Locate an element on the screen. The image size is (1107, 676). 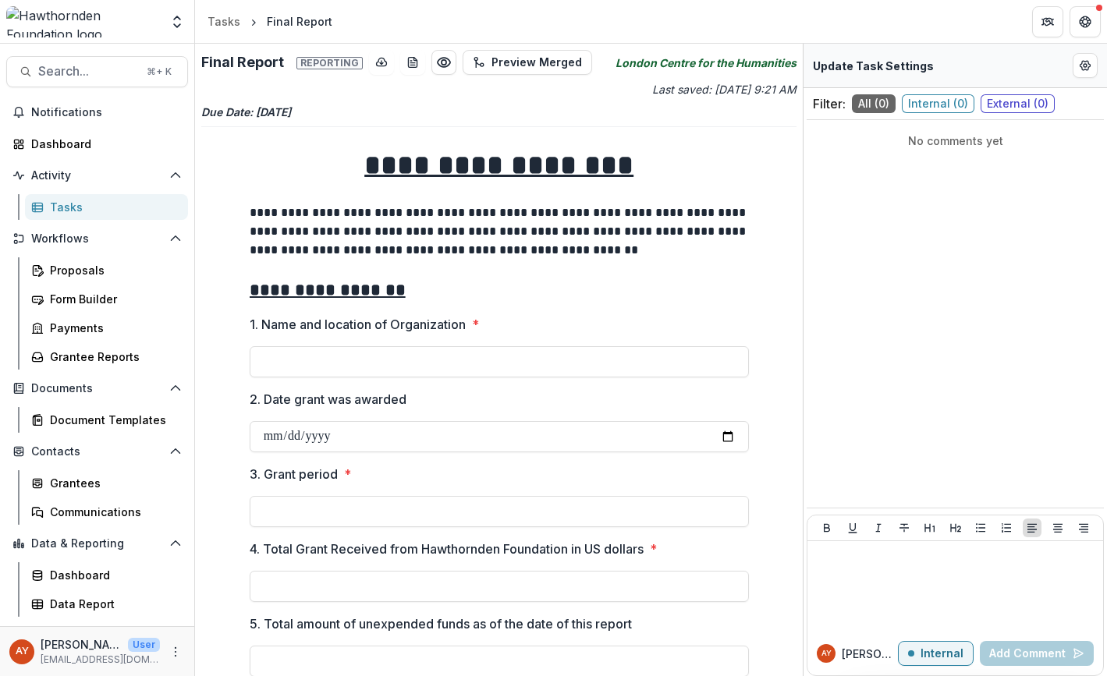
button: download-button is located at coordinates (381, 62).